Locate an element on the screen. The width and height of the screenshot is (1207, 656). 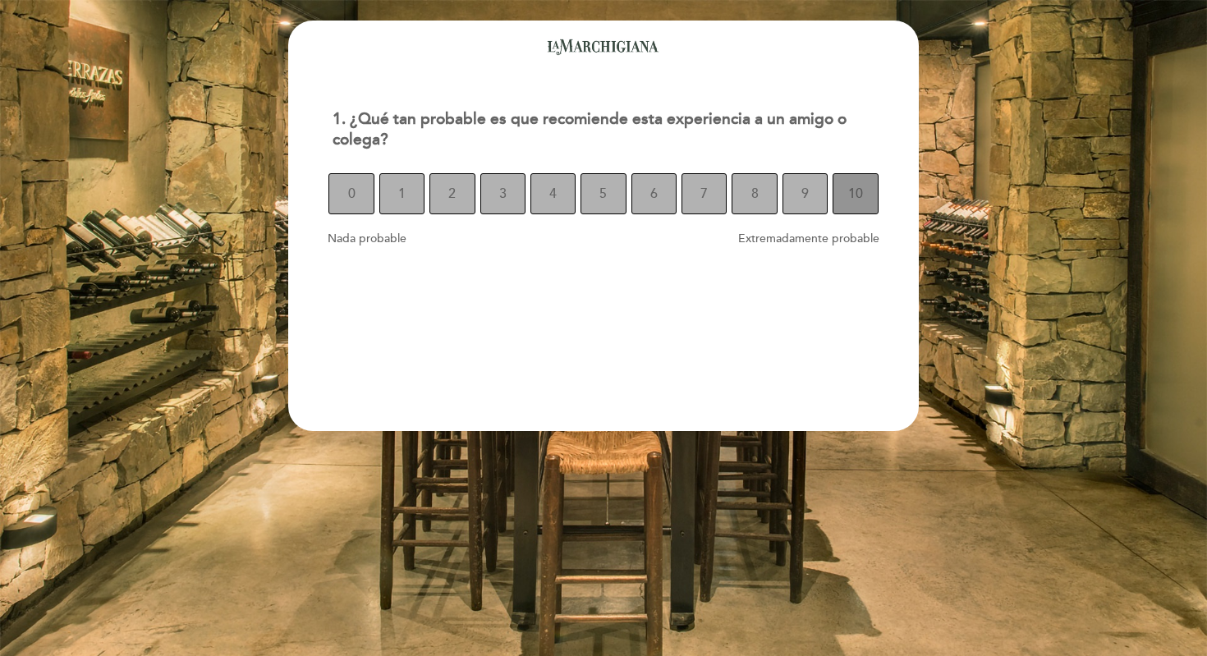
img: header_1728045855.jpeg is located at coordinates (603, 47).